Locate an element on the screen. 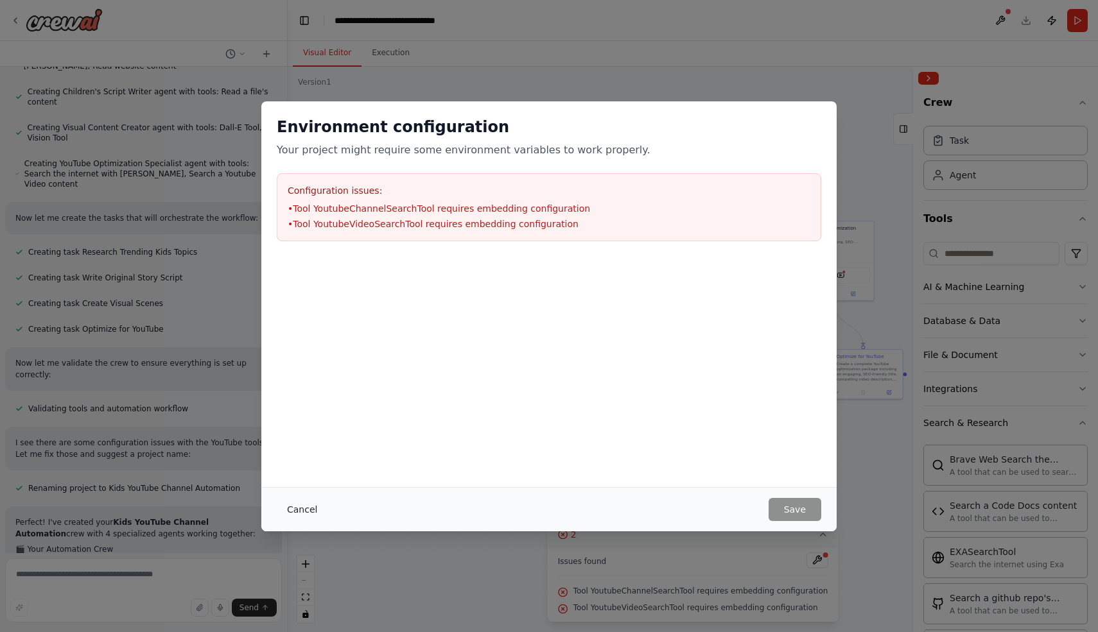 Image resolution: width=1098 pixels, height=632 pixels. p: Your project might require some environment variables to work properly. is located at coordinates (549, 150).